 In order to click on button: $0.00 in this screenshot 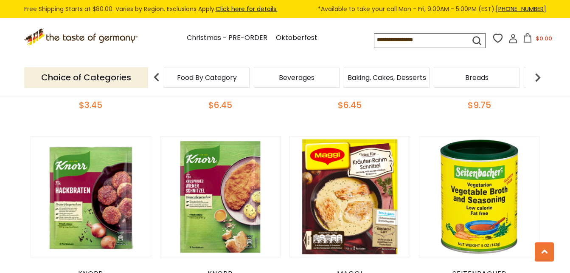, I will do `click(537, 39)`.